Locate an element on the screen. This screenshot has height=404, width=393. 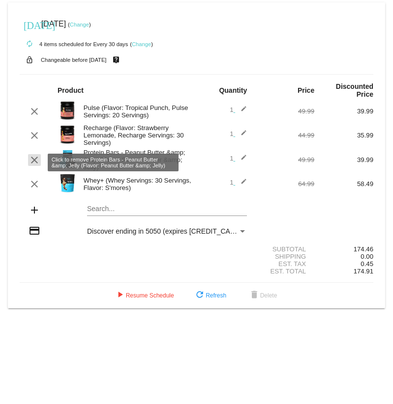
span: 0.45 is located at coordinates (367, 264).